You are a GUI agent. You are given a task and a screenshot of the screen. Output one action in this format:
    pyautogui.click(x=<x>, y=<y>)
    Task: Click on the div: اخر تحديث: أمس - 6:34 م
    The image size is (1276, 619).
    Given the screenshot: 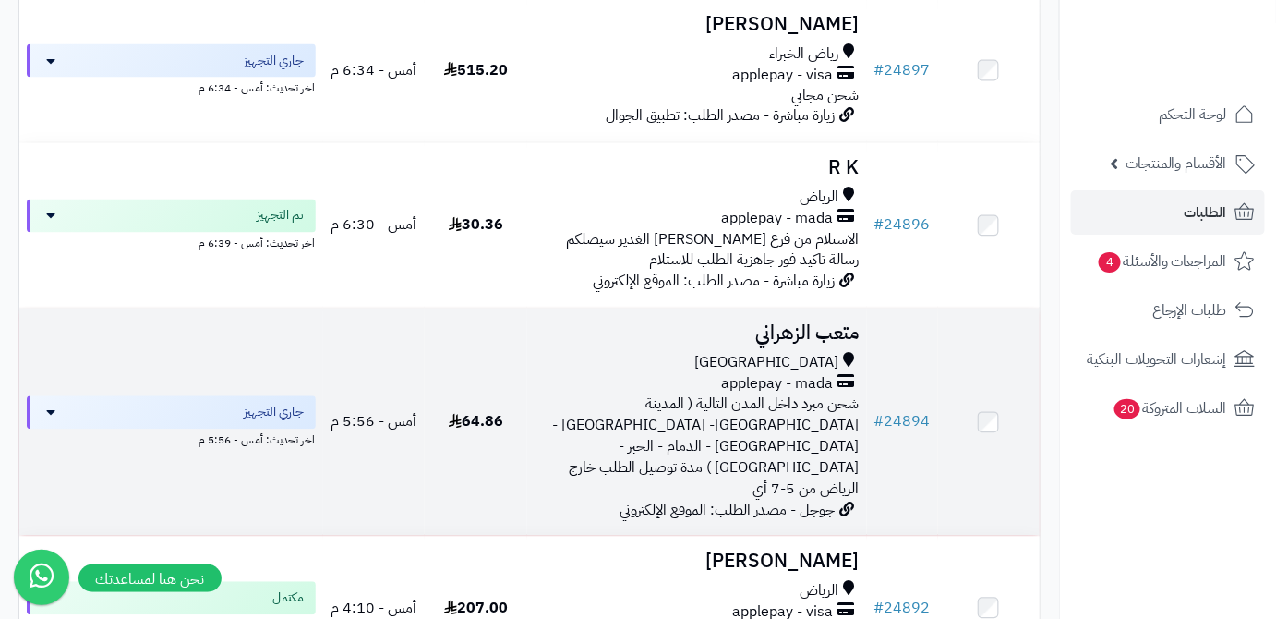 What is the action you would take?
    pyautogui.click(x=171, y=87)
    